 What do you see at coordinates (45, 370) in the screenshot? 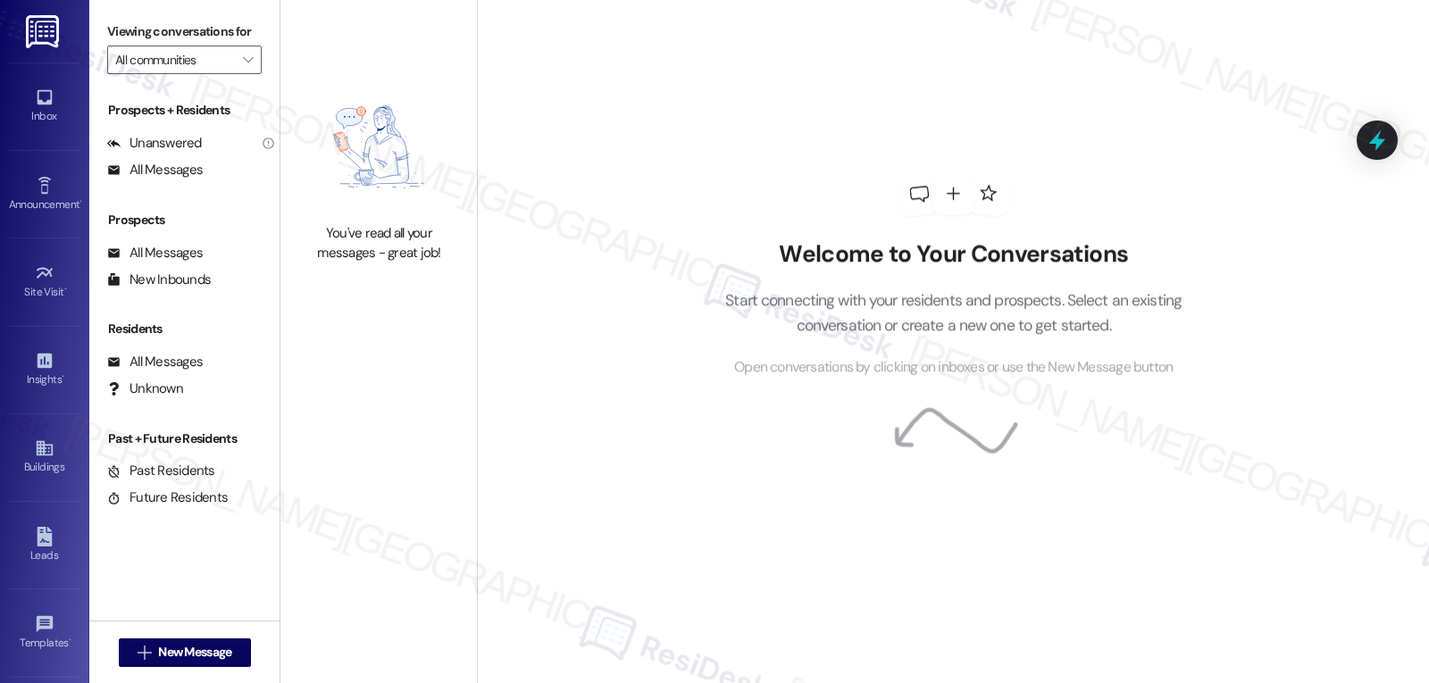
I see `a: Insights •` at bounding box center [45, 370].